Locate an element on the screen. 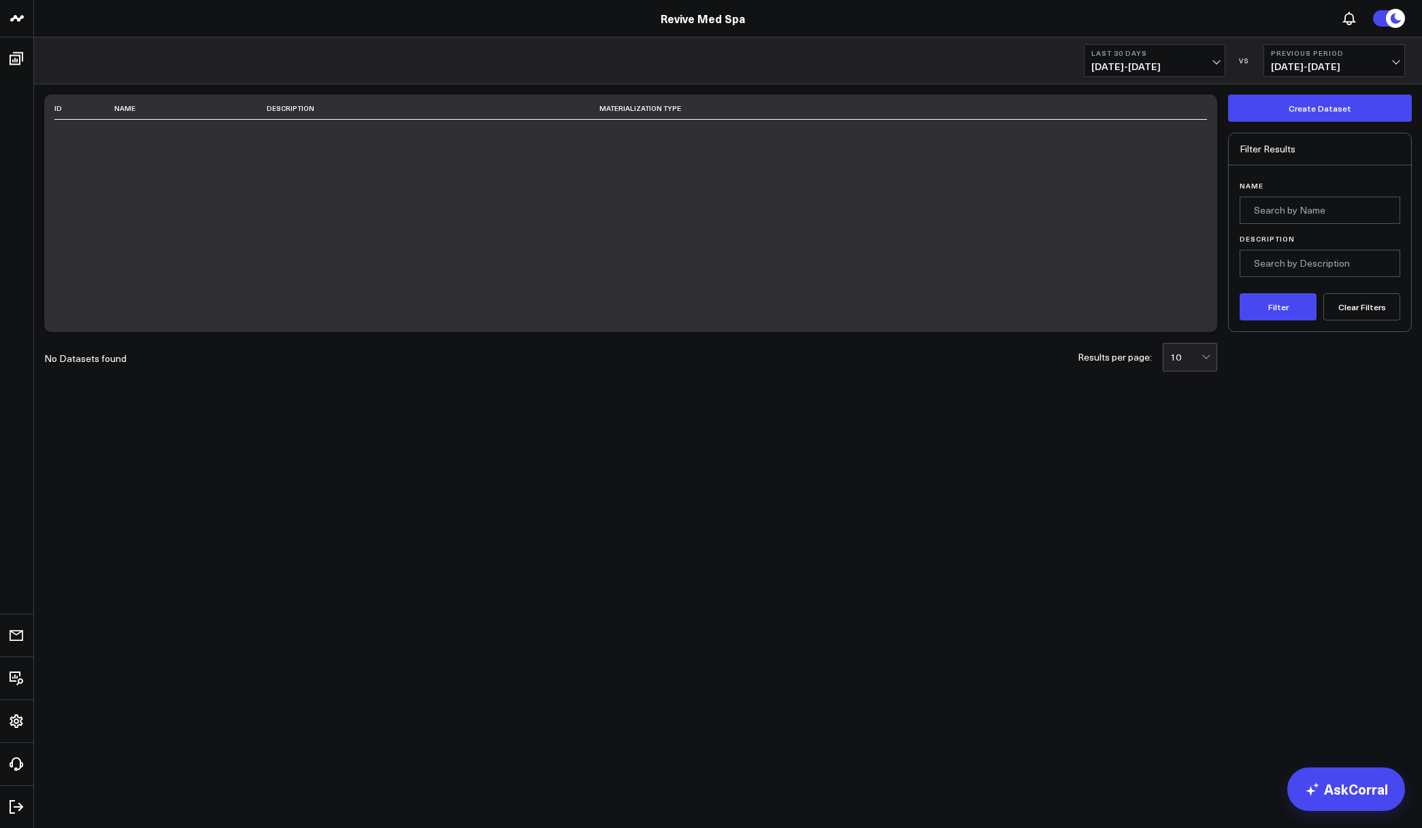 The image size is (1422, 828). label: Name is located at coordinates (1320, 186).